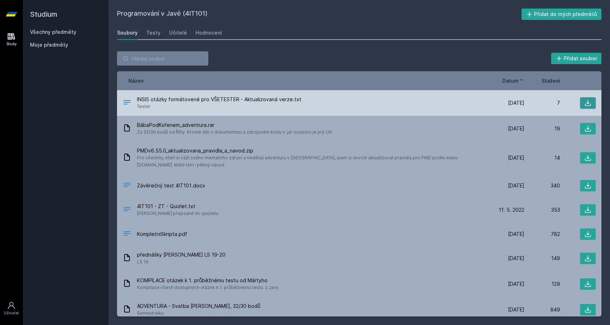 The image size is (610, 325). What do you see at coordinates (311, 151) in the screenshot?
I see `span: PMDv6.55.0_aktualizovana_pravidla_a_navod.zip` at bounding box center [311, 151].